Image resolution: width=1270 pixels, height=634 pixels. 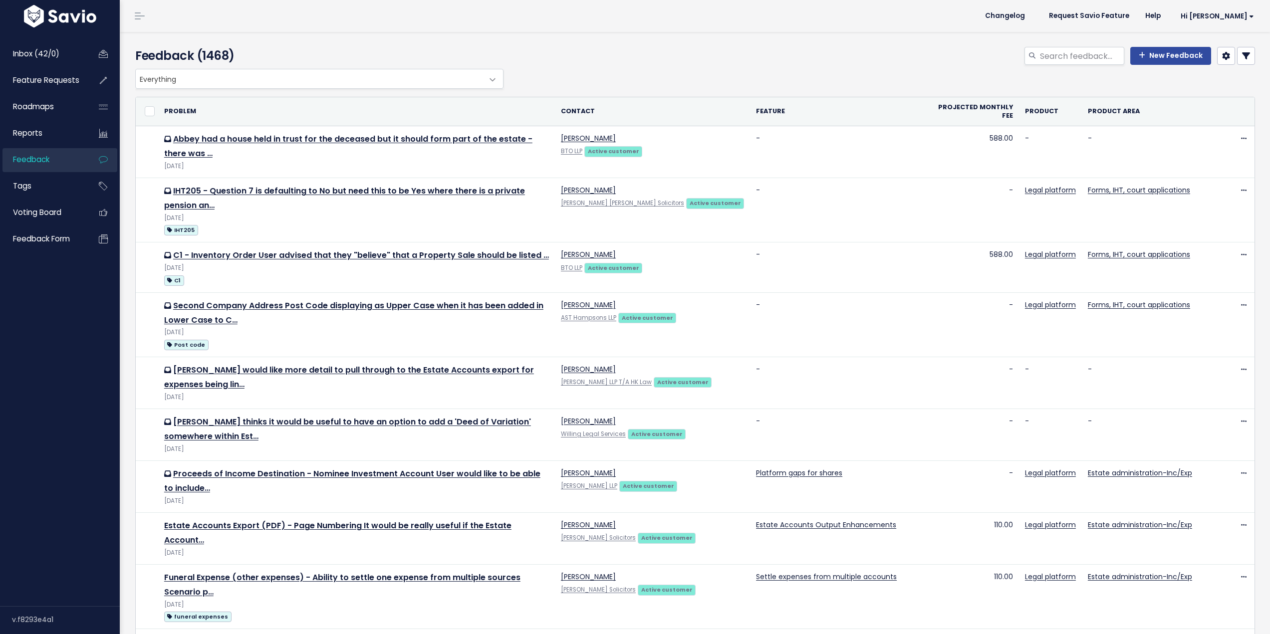 What do you see at coordinates (588, 318) in the screenshot?
I see `a: AST Hampsons LLP` at bounding box center [588, 318].